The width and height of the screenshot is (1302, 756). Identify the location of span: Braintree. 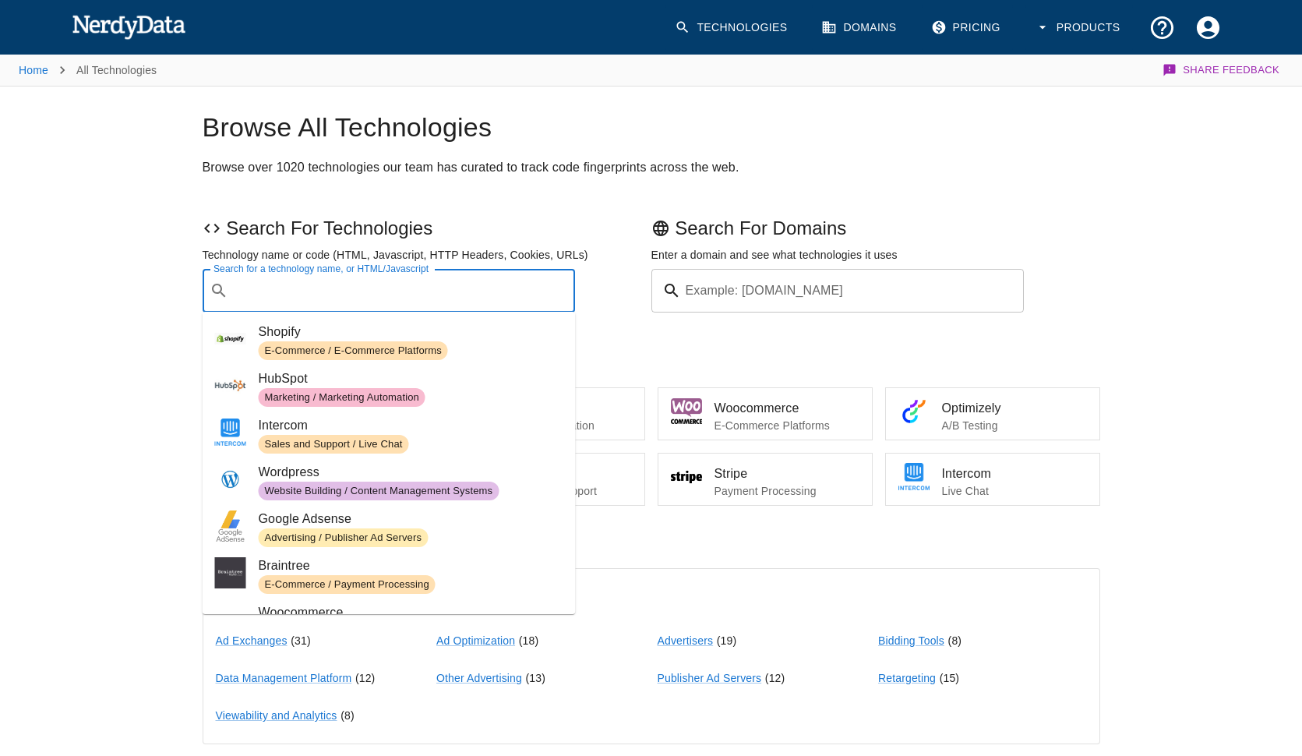
(411, 566).